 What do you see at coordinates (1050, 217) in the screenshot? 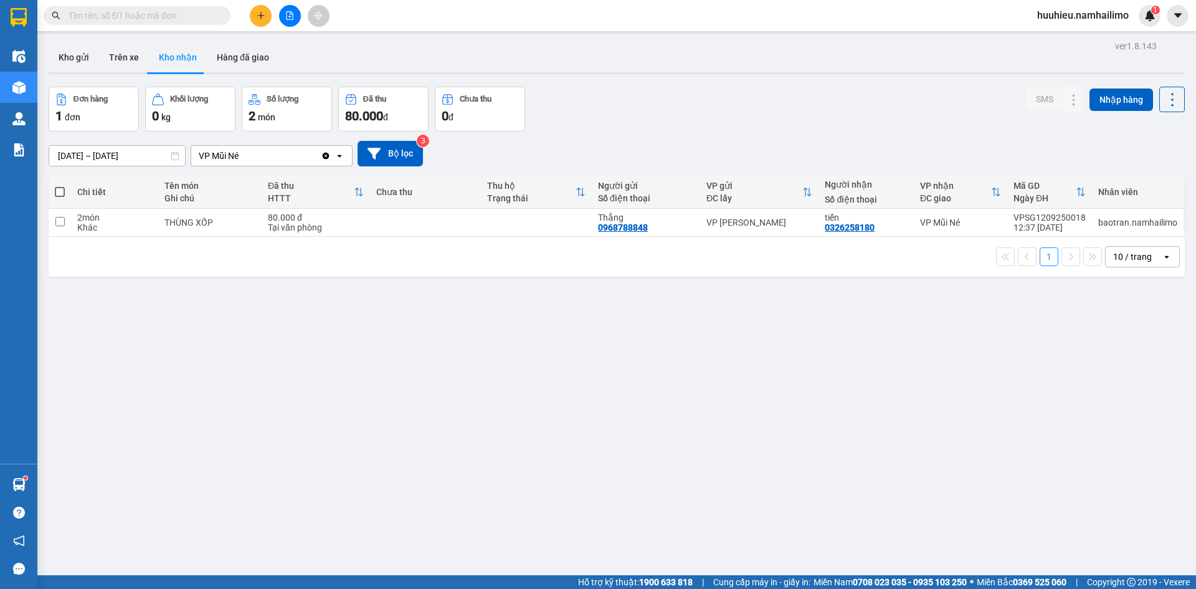
I see `div: VPSG1209250018` at bounding box center [1050, 217].